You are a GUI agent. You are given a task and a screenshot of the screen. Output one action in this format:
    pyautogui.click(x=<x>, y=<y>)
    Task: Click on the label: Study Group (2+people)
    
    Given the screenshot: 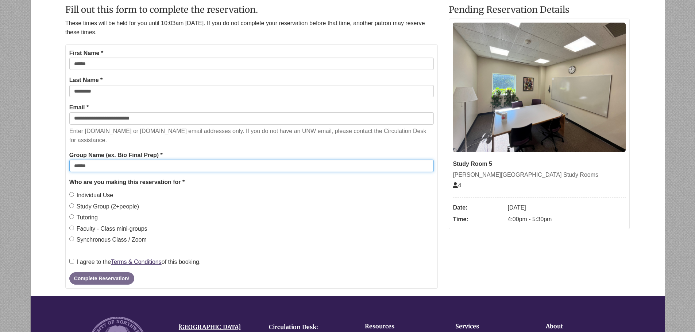 What is the action you would take?
    pyautogui.click(x=104, y=207)
    